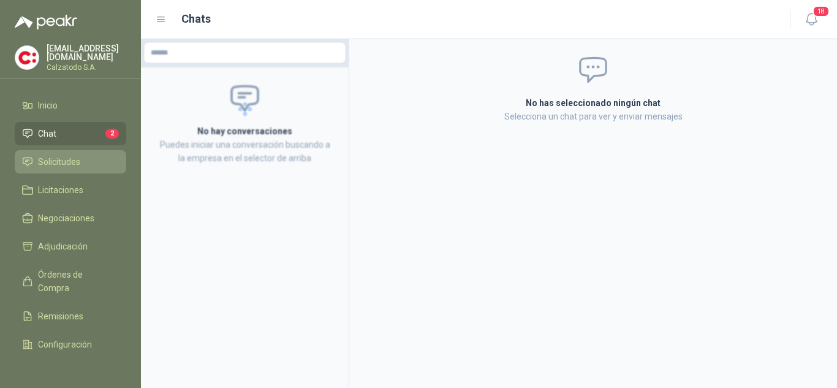 The height and width of the screenshot is (388, 837). I want to click on button: 18, so click(811, 20).